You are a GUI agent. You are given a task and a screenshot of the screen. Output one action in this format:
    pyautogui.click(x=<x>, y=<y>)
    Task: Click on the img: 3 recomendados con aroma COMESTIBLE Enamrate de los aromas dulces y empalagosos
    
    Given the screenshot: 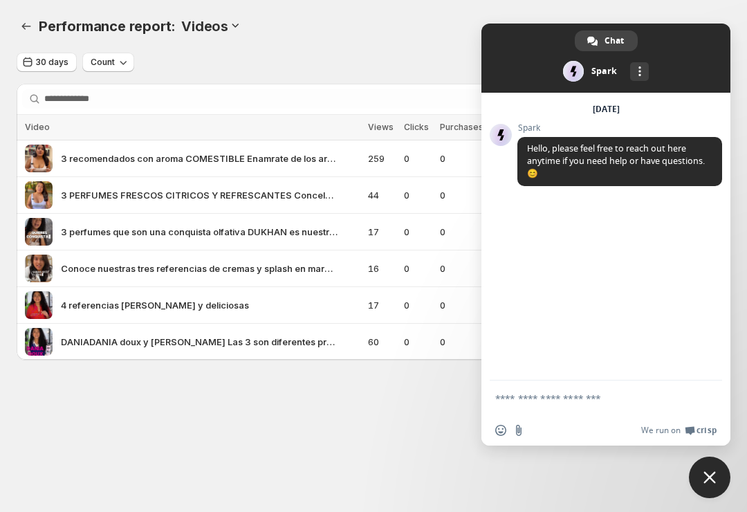 What is the action you would take?
    pyautogui.click(x=39, y=158)
    